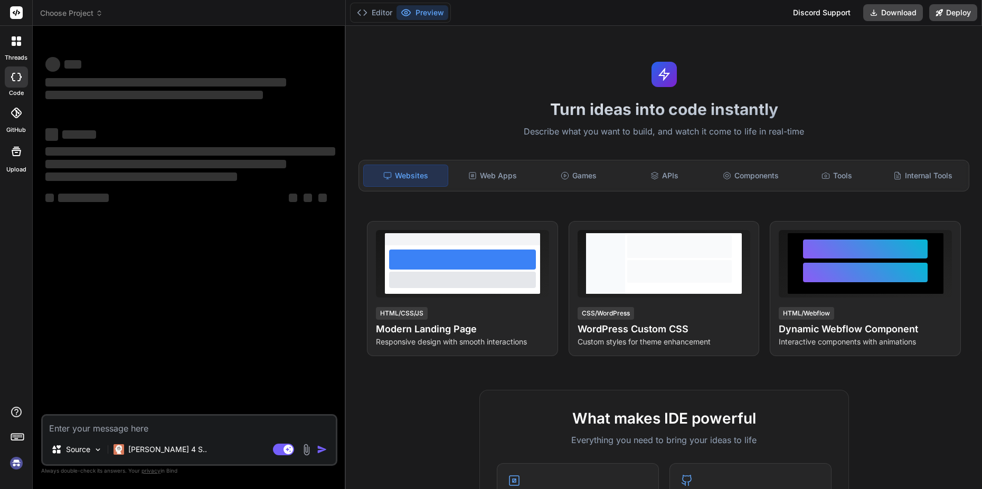 This screenshot has height=489, width=982. What do you see at coordinates (16, 93) in the screenshot?
I see `label: code` at bounding box center [16, 93].